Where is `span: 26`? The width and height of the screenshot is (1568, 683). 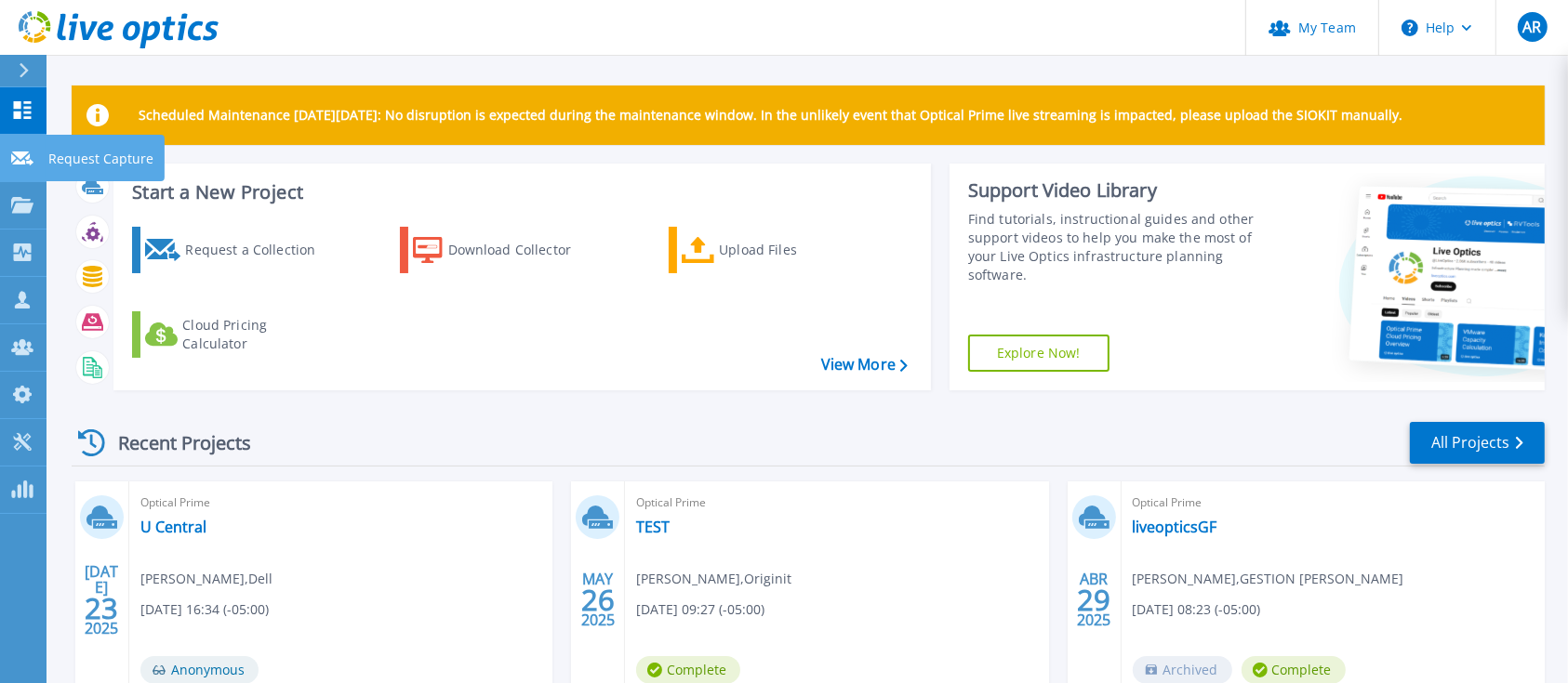 span: 26 is located at coordinates (598, 600).